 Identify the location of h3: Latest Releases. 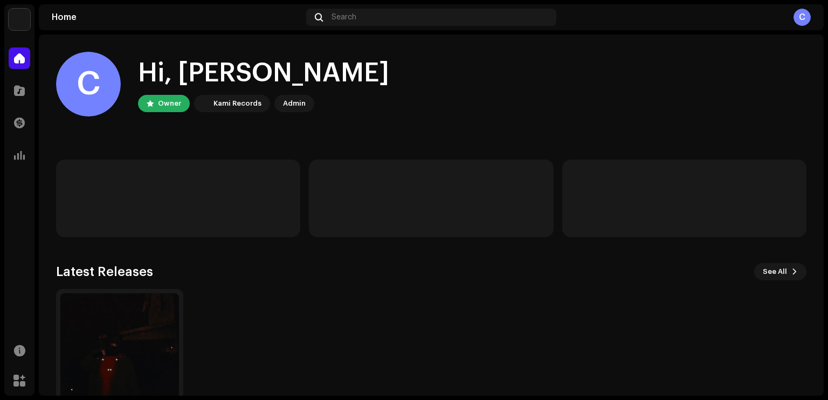
(105, 272).